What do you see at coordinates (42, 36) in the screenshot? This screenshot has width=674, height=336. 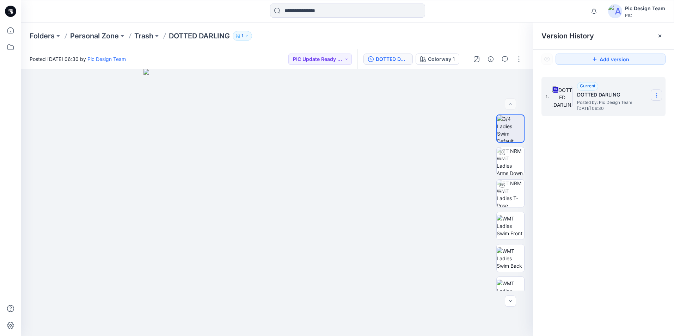 I see `p: Folders` at bounding box center [42, 36].